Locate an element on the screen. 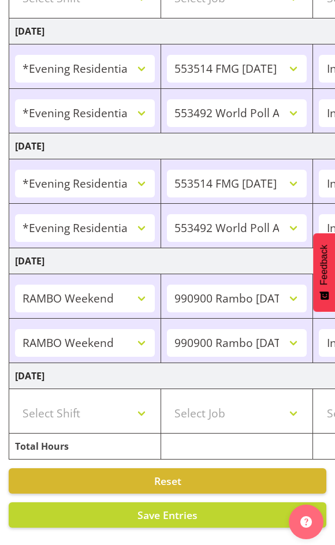 The image size is (335, 545). td: Total Hours is located at coordinates (85, 446).